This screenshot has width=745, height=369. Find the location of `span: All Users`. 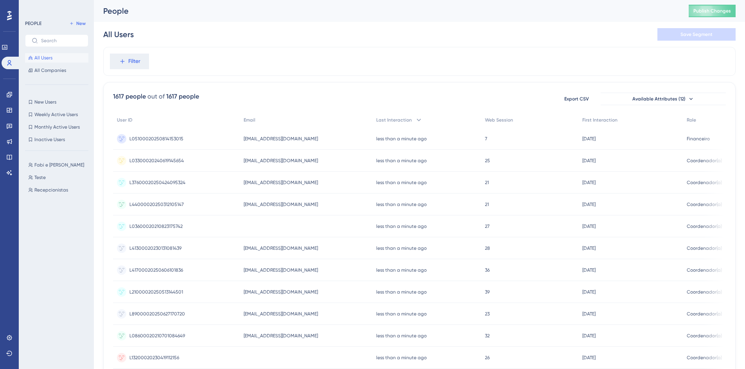

span: All Users is located at coordinates (43, 58).